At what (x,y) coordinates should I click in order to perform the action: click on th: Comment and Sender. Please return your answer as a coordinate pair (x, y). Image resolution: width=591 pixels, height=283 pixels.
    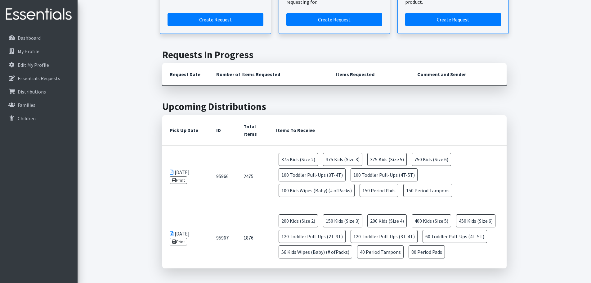
    Looking at the image, I should click on (458, 74).